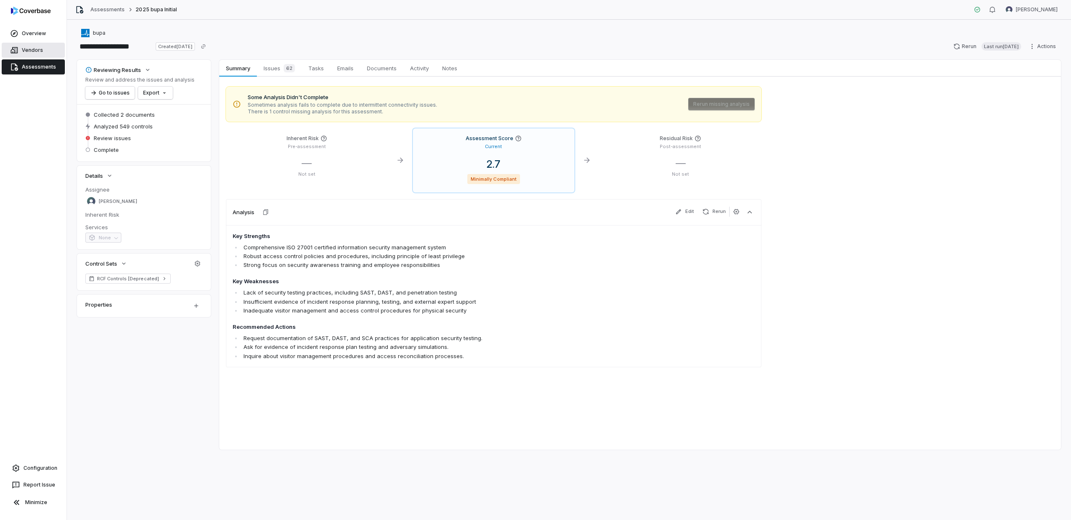 The width and height of the screenshot is (1071, 520). What do you see at coordinates (31, 11) in the screenshot?
I see `img: logo-D7KZi-bG.svg` at bounding box center [31, 11].